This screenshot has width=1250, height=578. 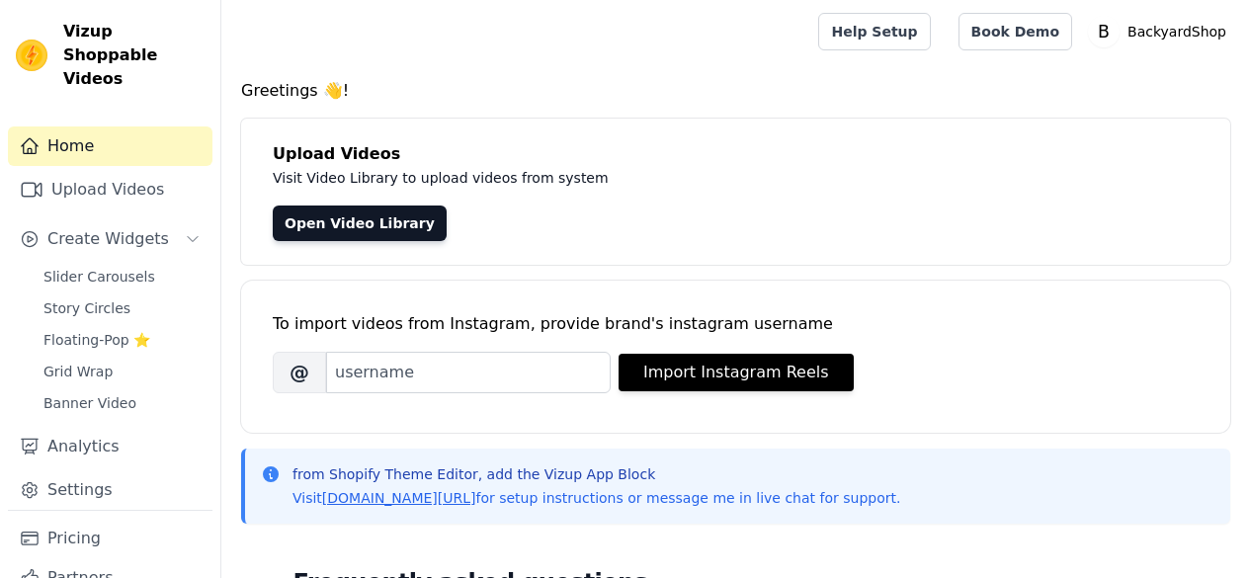 I want to click on span: Story Circles, so click(x=87, y=308).